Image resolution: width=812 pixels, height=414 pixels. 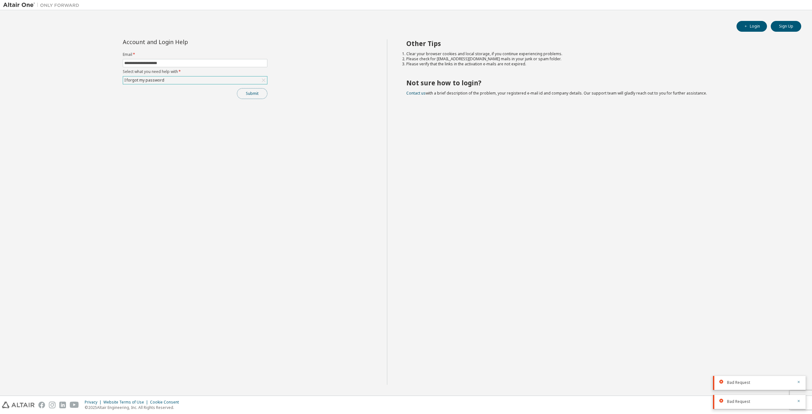 What do you see at coordinates (18, 405) in the screenshot?
I see `img: altair_logo.svg` at bounding box center [18, 405].